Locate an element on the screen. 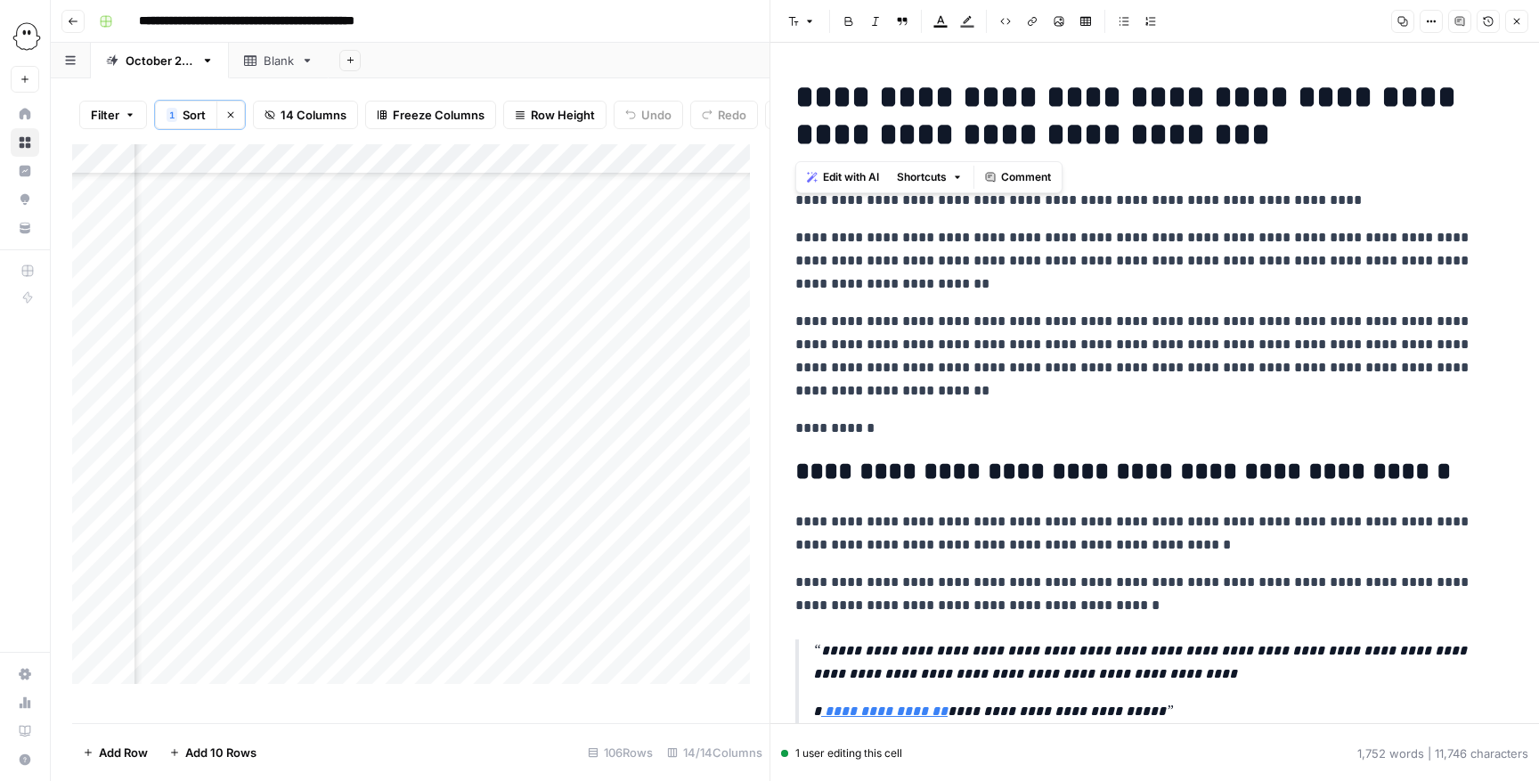 This screenshot has width=1539, height=781. div: 106 Rows is located at coordinates (620, 753).